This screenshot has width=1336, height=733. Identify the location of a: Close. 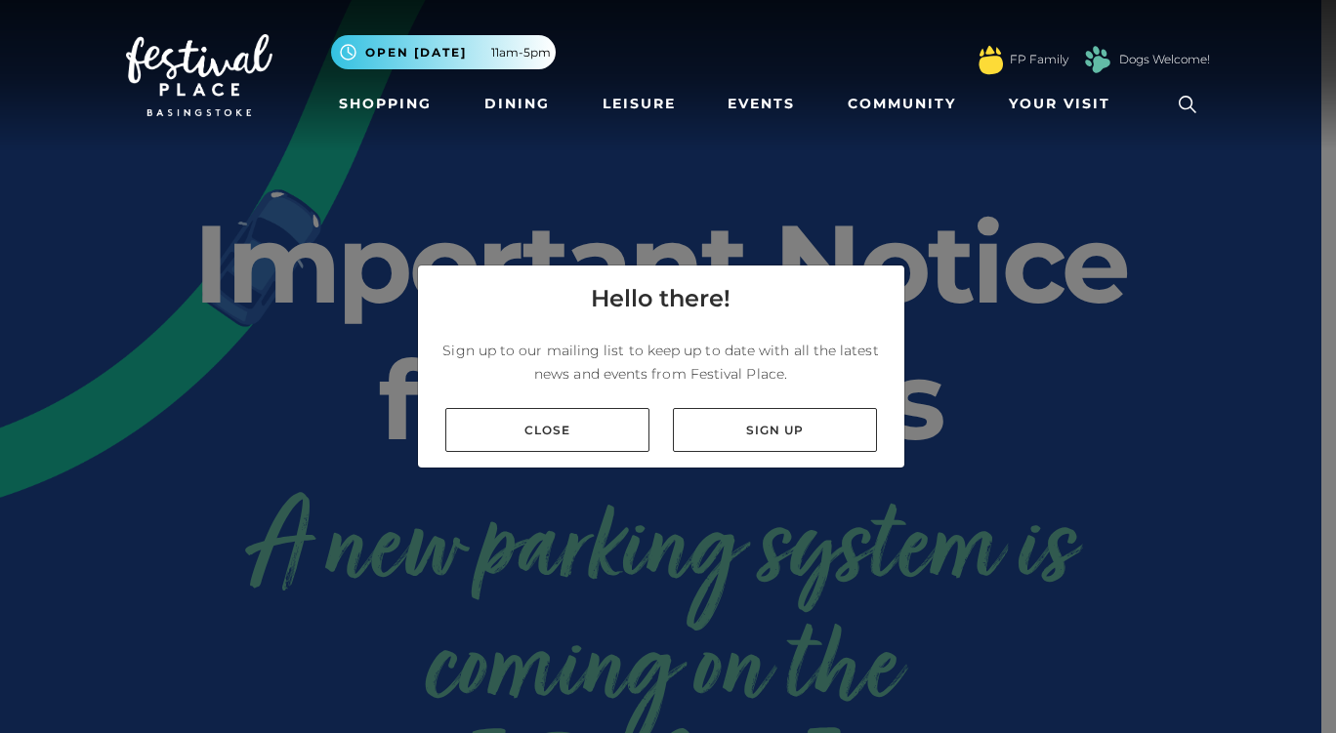
(547, 430).